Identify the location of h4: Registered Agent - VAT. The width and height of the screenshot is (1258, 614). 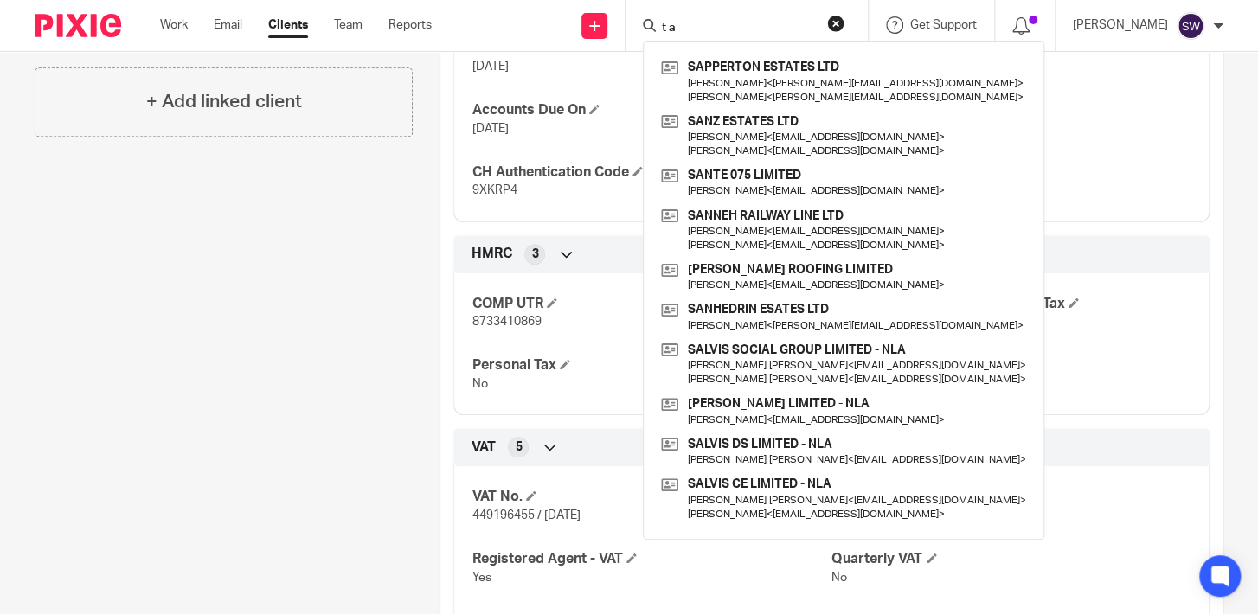
(652, 559).